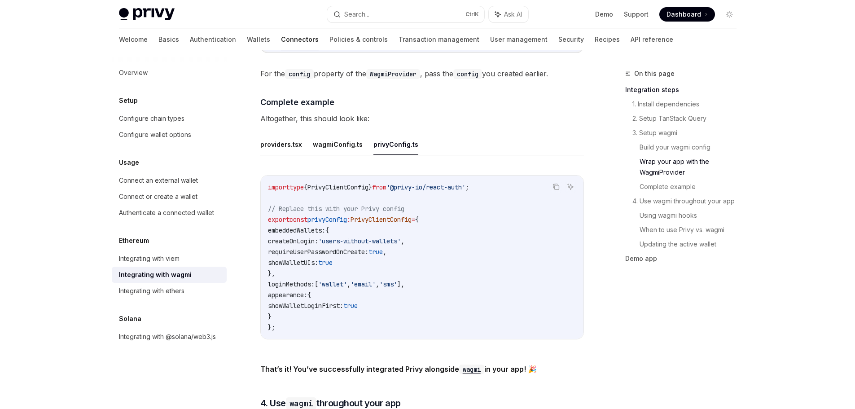  Describe the element at coordinates (692, 147) in the screenshot. I see `a: Build your wagmi config` at that location.